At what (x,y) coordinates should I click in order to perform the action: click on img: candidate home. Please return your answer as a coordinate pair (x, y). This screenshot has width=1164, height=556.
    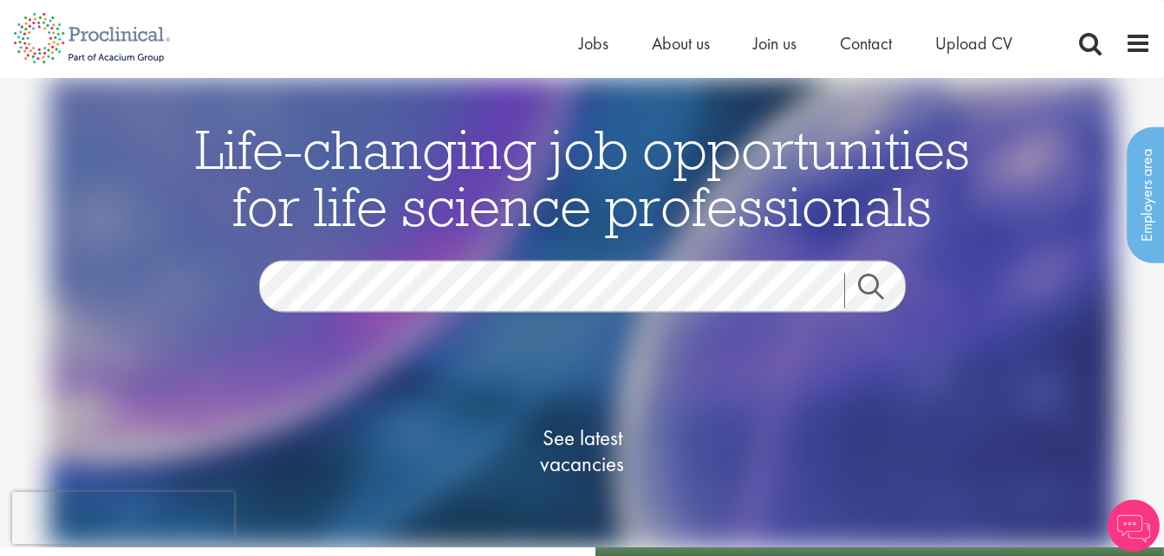
    Looking at the image, I should click on (582, 313).